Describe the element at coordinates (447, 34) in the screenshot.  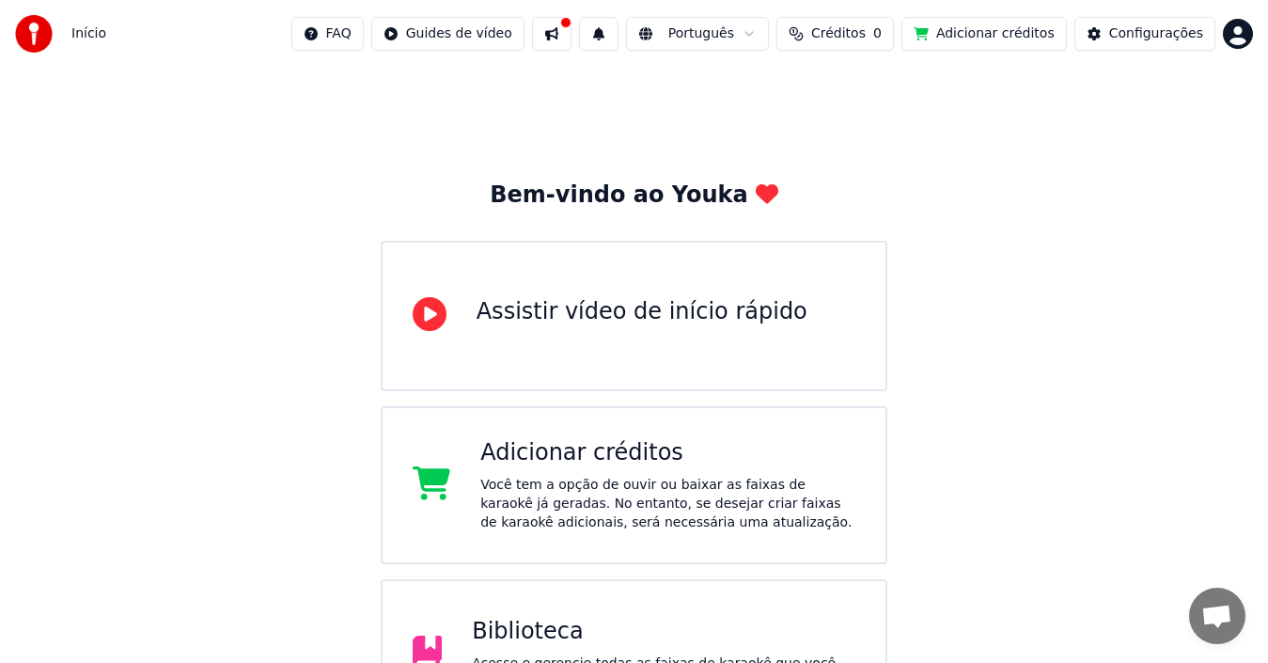
I see `button: Guides de vídeo` at that location.